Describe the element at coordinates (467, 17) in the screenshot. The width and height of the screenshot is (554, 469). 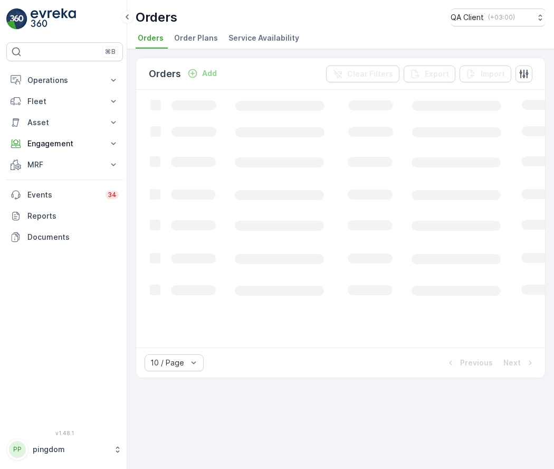
I see `p: QA Client` at that location.